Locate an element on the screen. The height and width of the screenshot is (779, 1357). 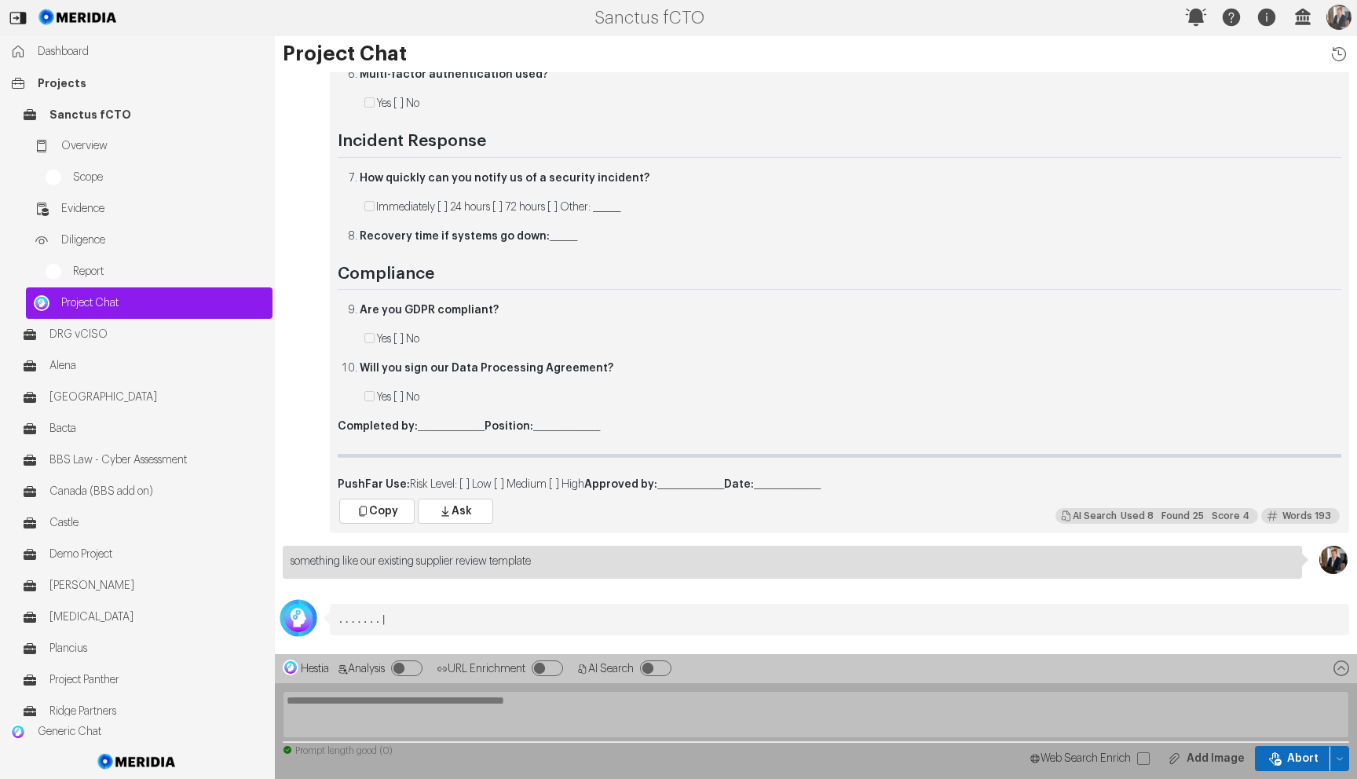
img: Meridia Logo is located at coordinates (137, 762).